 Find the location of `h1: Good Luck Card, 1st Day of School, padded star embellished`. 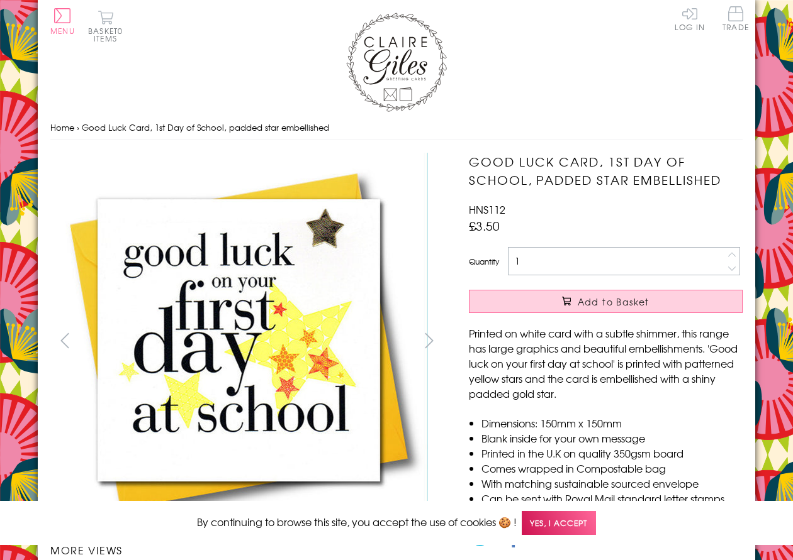

h1: Good Luck Card, 1st Day of School, padded star embellished is located at coordinates (605, 171).